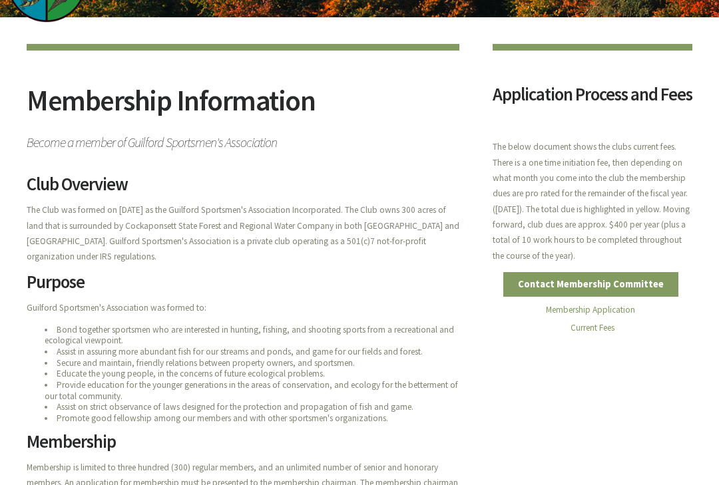  I want to click on h2: Club Overview, so click(243, 189).